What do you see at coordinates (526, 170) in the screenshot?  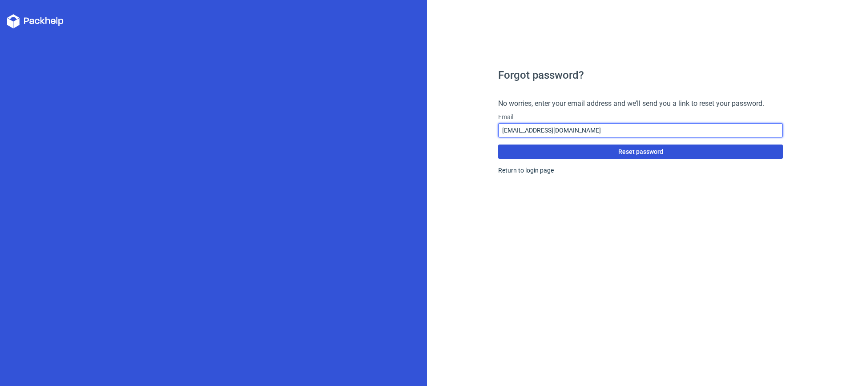 I see `a: Return to login page` at bounding box center [526, 170].